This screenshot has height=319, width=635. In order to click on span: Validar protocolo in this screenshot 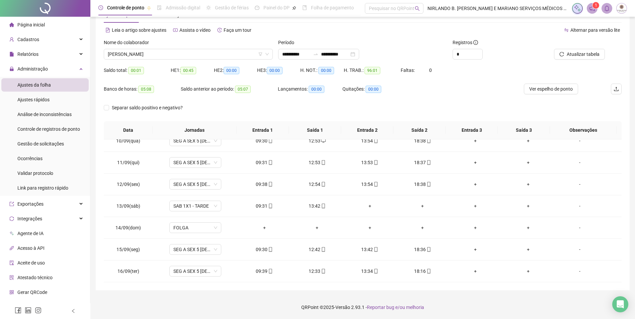, I will do `click(35, 173)`.